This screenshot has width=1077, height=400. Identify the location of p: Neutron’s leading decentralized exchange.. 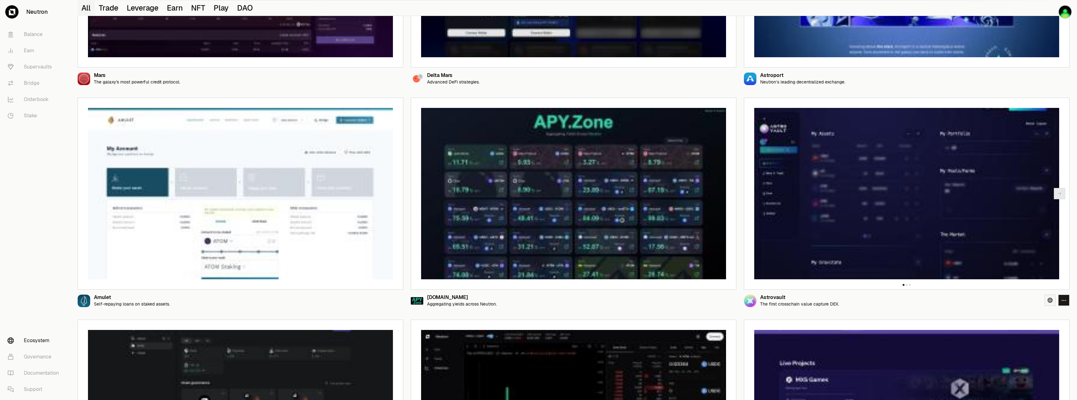
(803, 82).